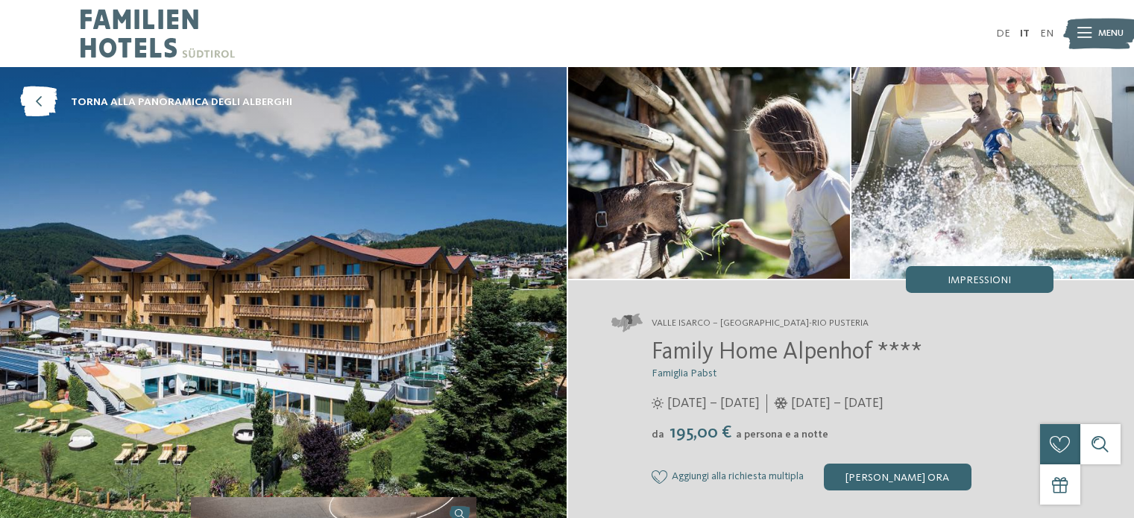 Image resolution: width=1134 pixels, height=518 pixels. I want to click on a: torna alla panoramica degli alberghi, so click(156, 102).